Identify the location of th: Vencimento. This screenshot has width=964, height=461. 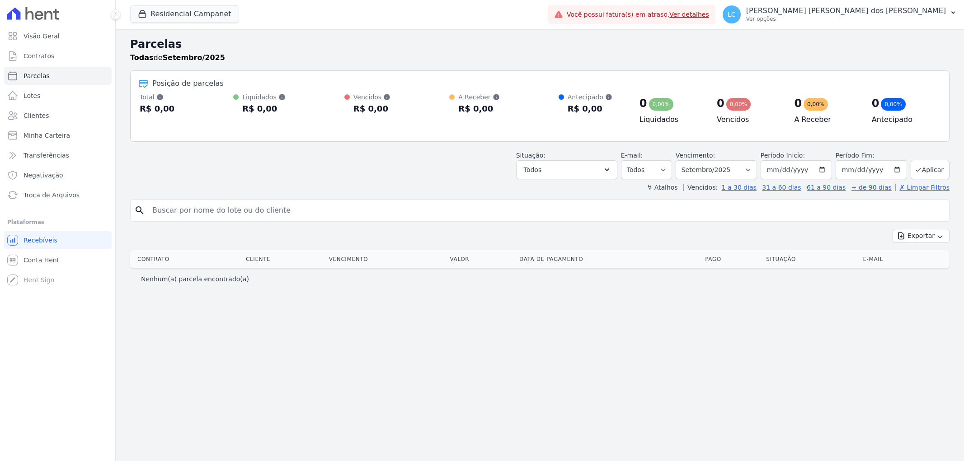
(386, 259).